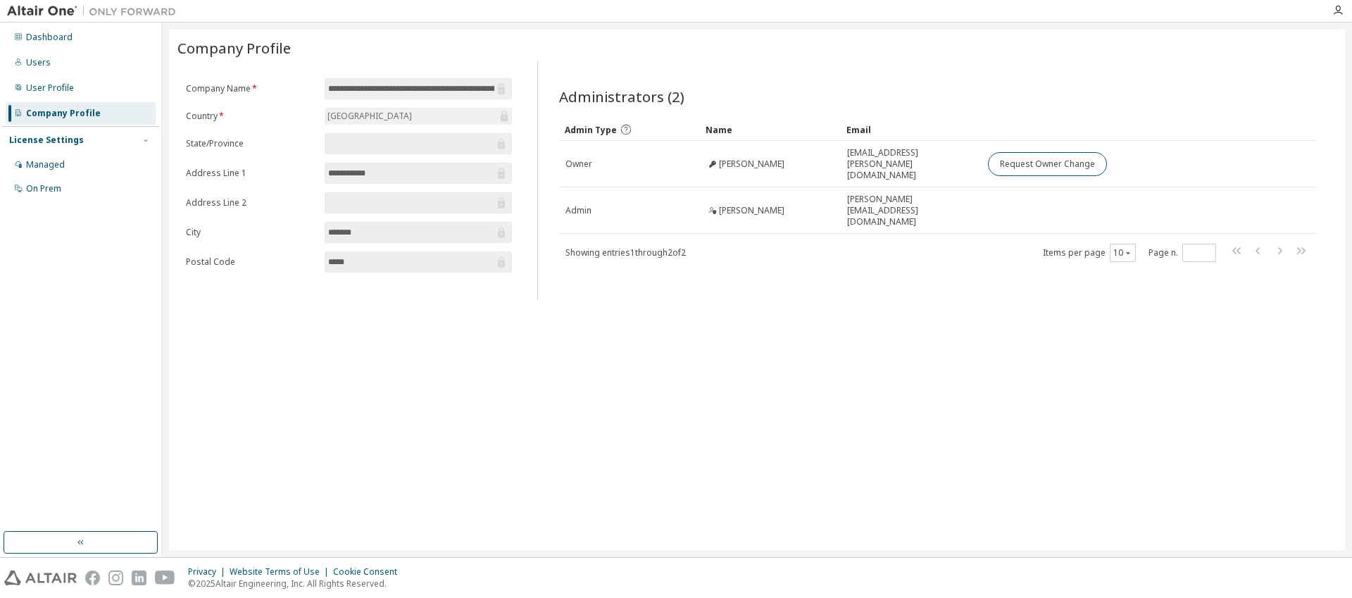  I want to click on div: License Settings, so click(46, 140).